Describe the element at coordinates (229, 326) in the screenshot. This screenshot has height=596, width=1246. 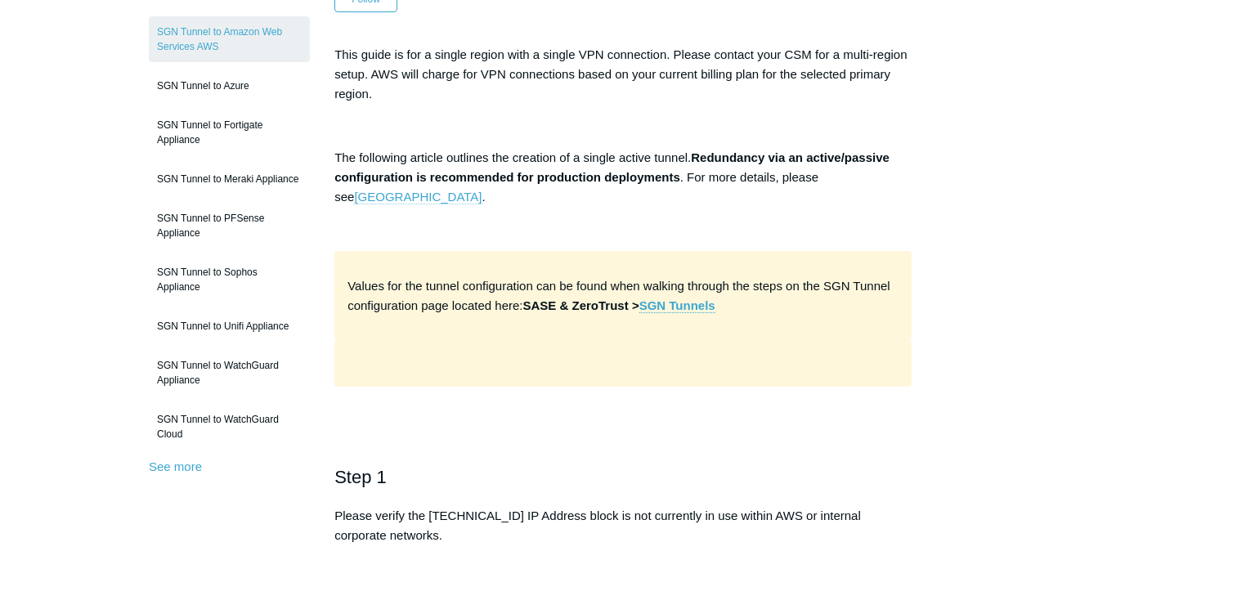
I see `a: SGN Tunnel to Unifi Appliance` at that location.